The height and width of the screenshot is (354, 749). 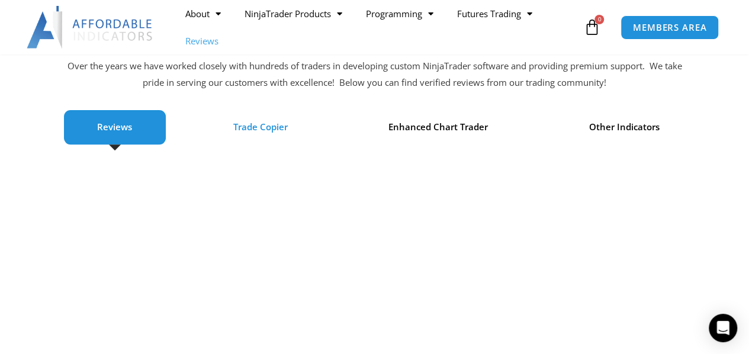 I want to click on span: MEMBERS AREA, so click(x=670, y=27).